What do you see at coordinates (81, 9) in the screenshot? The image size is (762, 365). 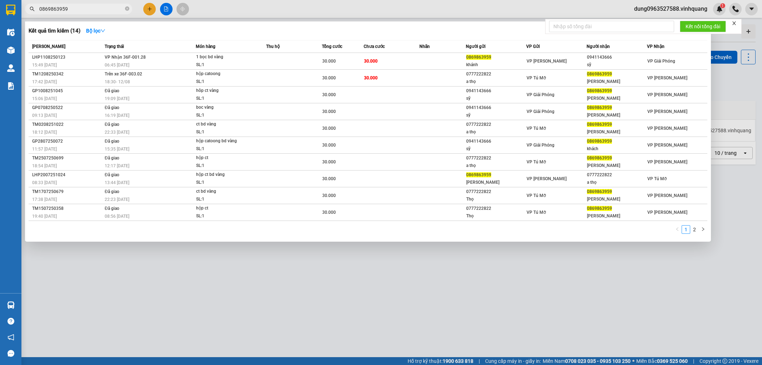 I see `input: Tìm tên, số ĐT hoặc mã đơn` at bounding box center [81, 9].